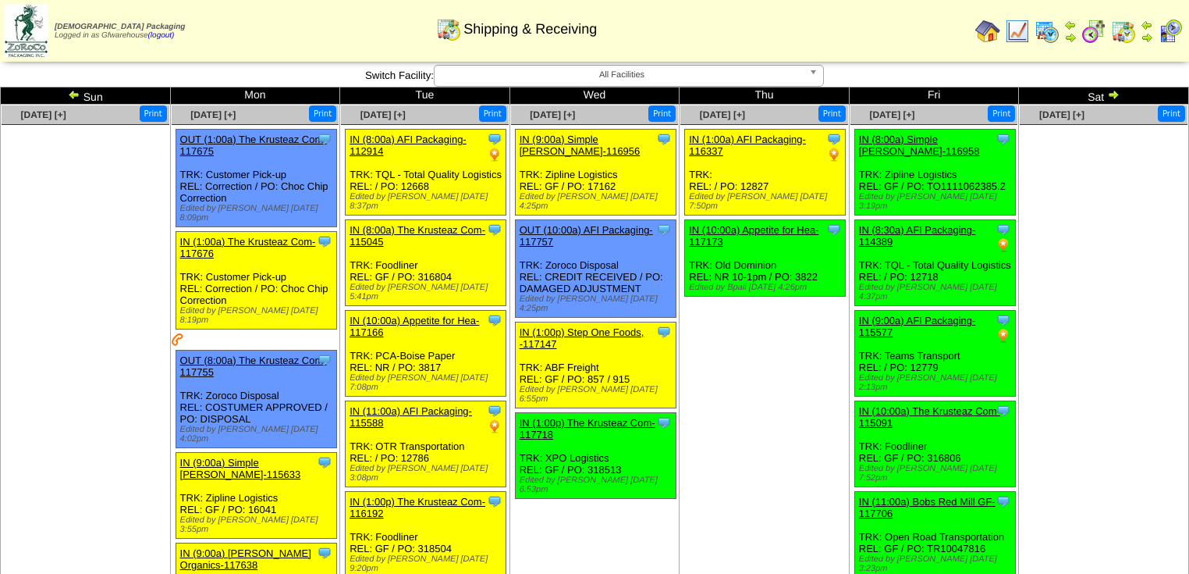  I want to click on img: arrowright.gif, so click(1147, 37).